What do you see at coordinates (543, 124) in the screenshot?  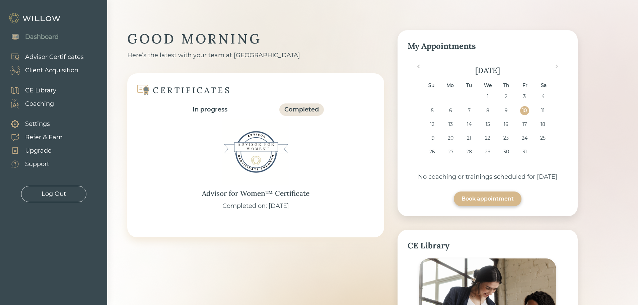 I see `div: Choose Saturday, October 18th, 2025` at bounding box center [543, 124].